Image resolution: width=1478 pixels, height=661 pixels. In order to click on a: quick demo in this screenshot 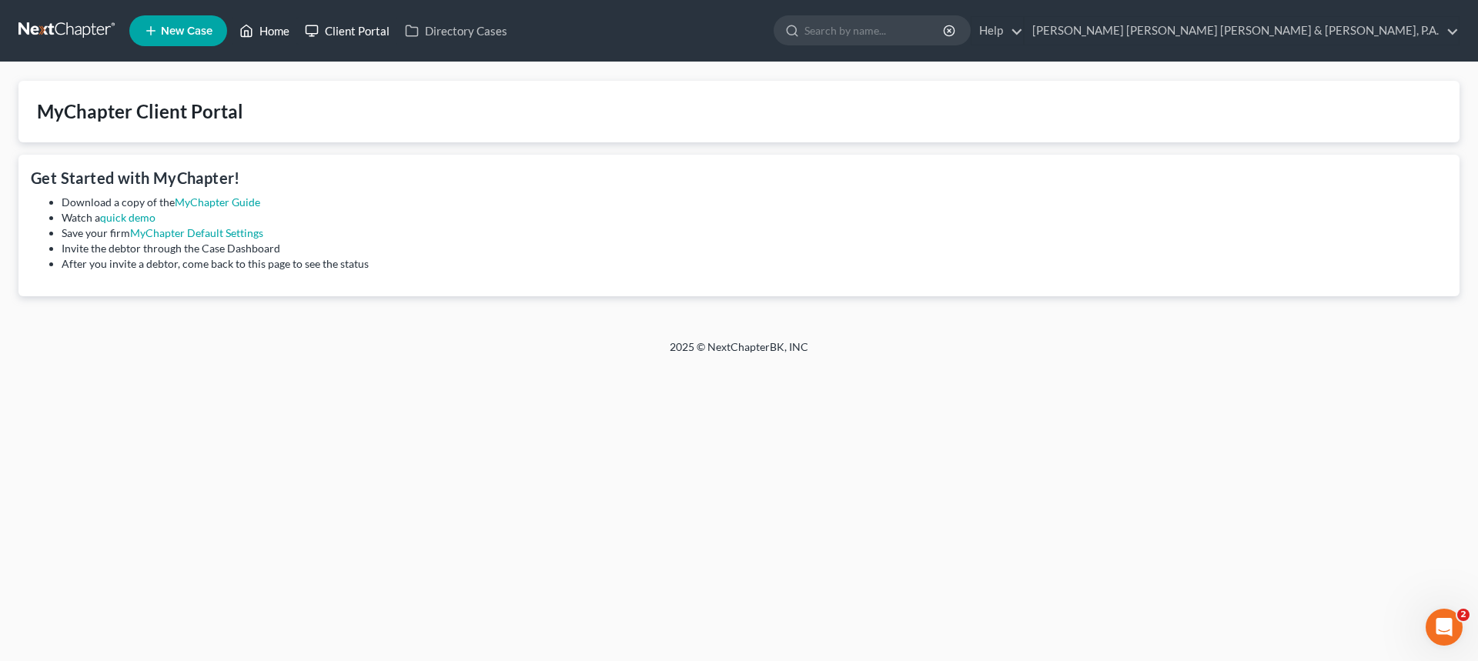, I will do `click(128, 217)`.